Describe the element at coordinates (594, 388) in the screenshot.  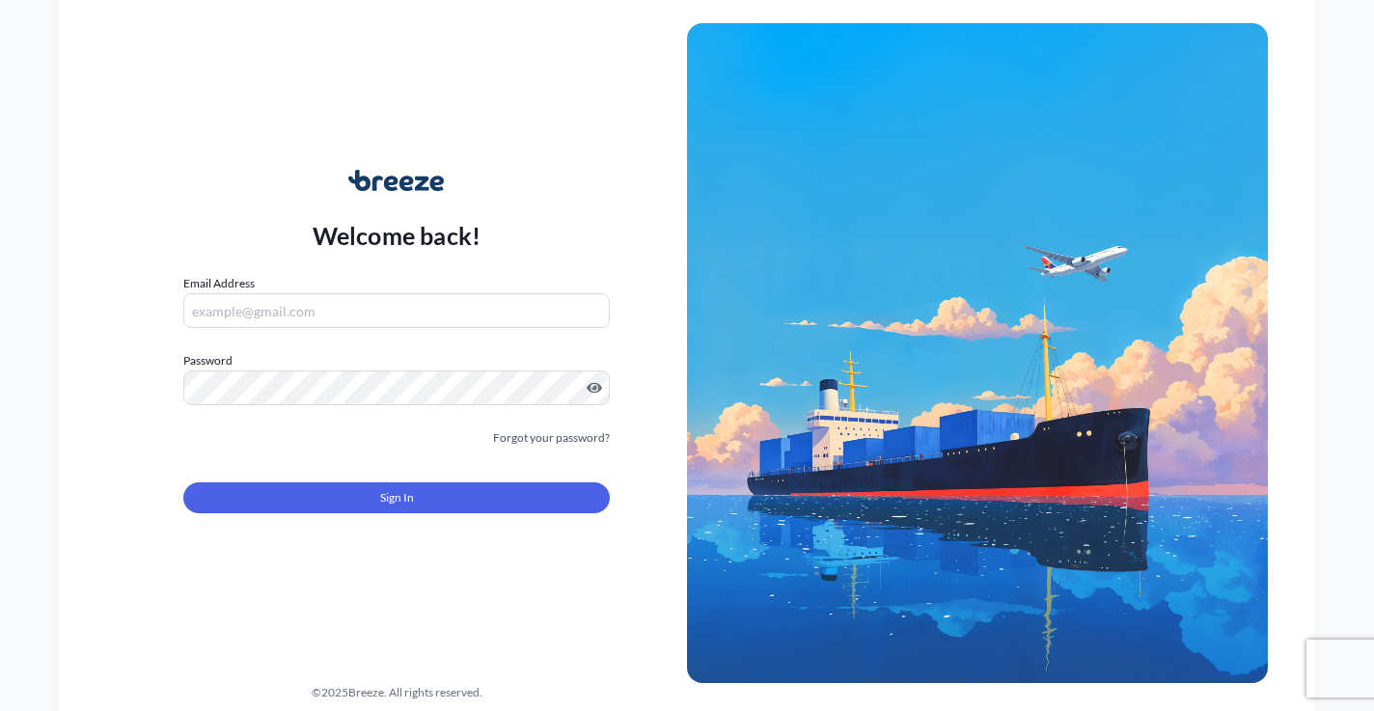
I see `button: Show password` at that location.